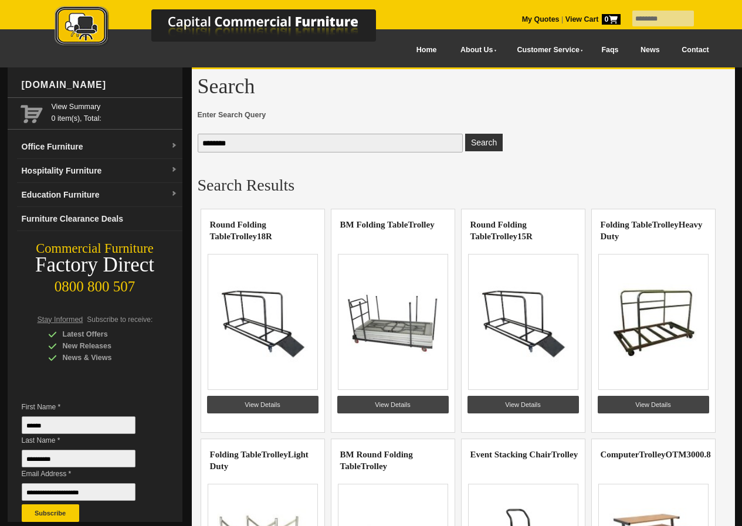 The image size is (742, 526). I want to click on span: 0, so click(612, 19).